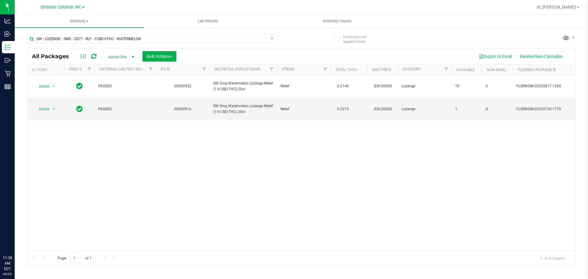 This screenshot has height=279, width=588. I want to click on span: Inventory Counts, so click(337, 21).